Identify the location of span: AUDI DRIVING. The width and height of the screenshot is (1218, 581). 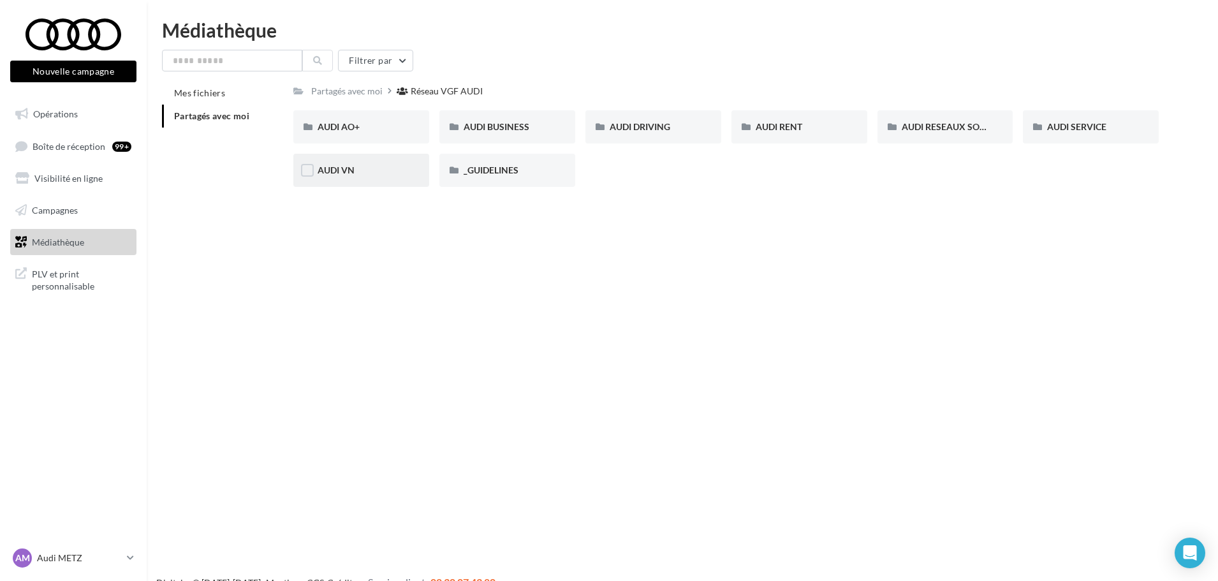
(640, 126).